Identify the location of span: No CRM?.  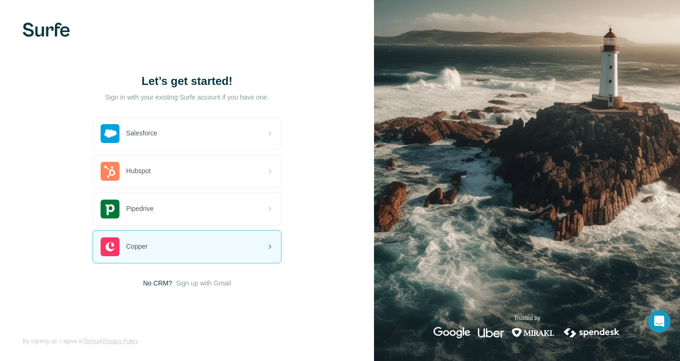
(157, 283).